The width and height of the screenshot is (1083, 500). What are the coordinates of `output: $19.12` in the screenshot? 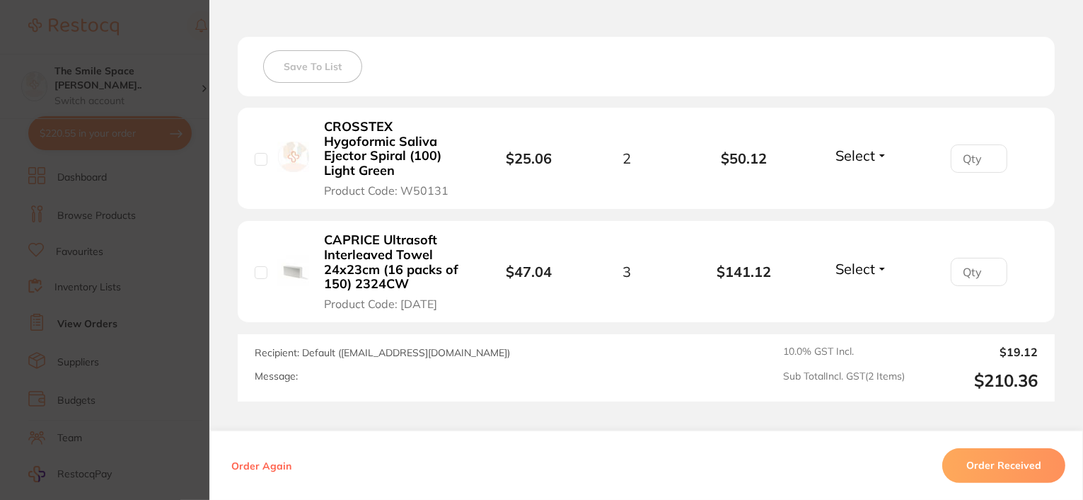 It's located at (977, 352).